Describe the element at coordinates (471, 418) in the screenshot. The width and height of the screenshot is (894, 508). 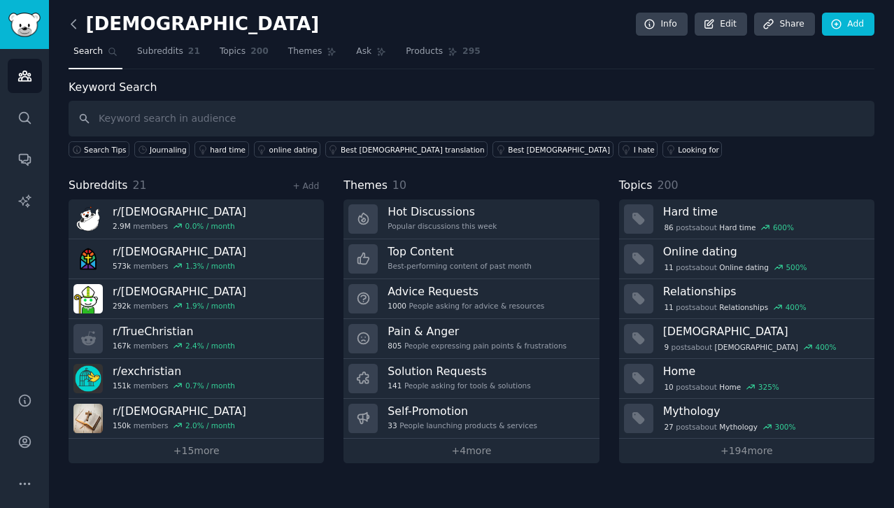
I see `a: Self-Promotion33People launching products & services` at that location.